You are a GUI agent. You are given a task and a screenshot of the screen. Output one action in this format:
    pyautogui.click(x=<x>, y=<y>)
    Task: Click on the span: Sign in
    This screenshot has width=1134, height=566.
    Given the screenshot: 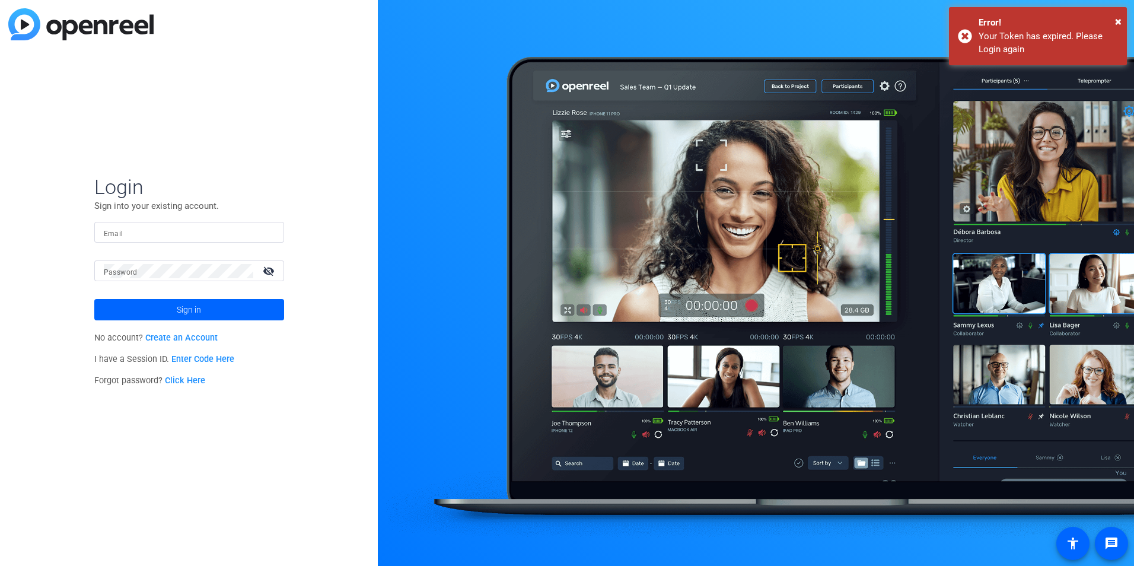 What is the action you would take?
    pyautogui.click(x=189, y=310)
    